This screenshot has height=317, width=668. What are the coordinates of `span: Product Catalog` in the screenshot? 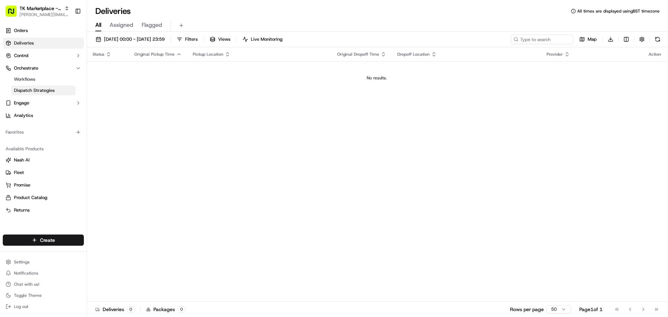 It's located at (31, 198).